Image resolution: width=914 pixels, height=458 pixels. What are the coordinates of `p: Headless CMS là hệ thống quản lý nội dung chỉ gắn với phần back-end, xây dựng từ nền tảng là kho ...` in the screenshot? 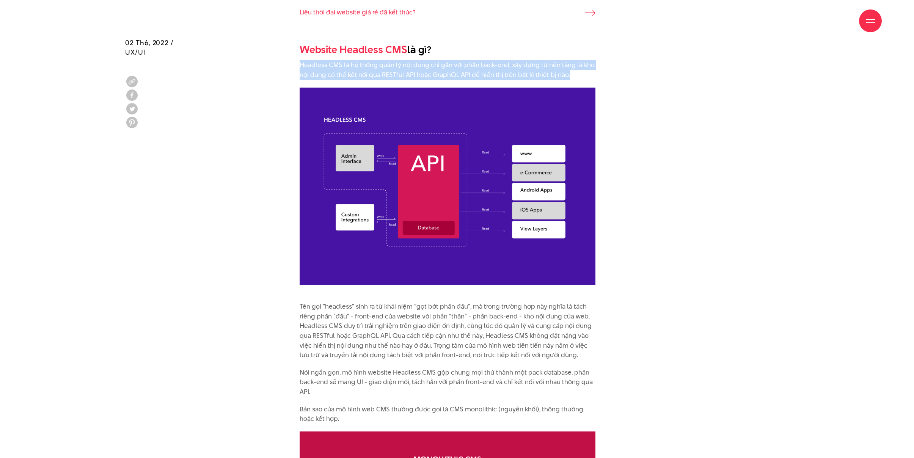 It's located at (448, 70).